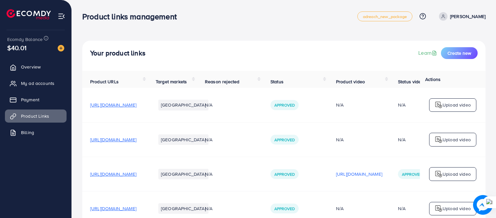 The image size is (496, 218). I want to click on span: Status video, so click(410, 82).